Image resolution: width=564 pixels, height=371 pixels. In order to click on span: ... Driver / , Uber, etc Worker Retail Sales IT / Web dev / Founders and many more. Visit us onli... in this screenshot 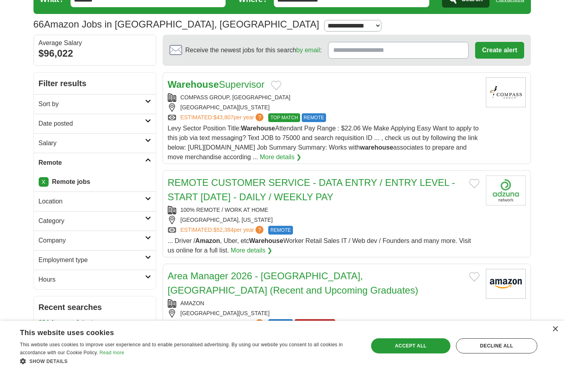, I will do `click(319, 245)`.